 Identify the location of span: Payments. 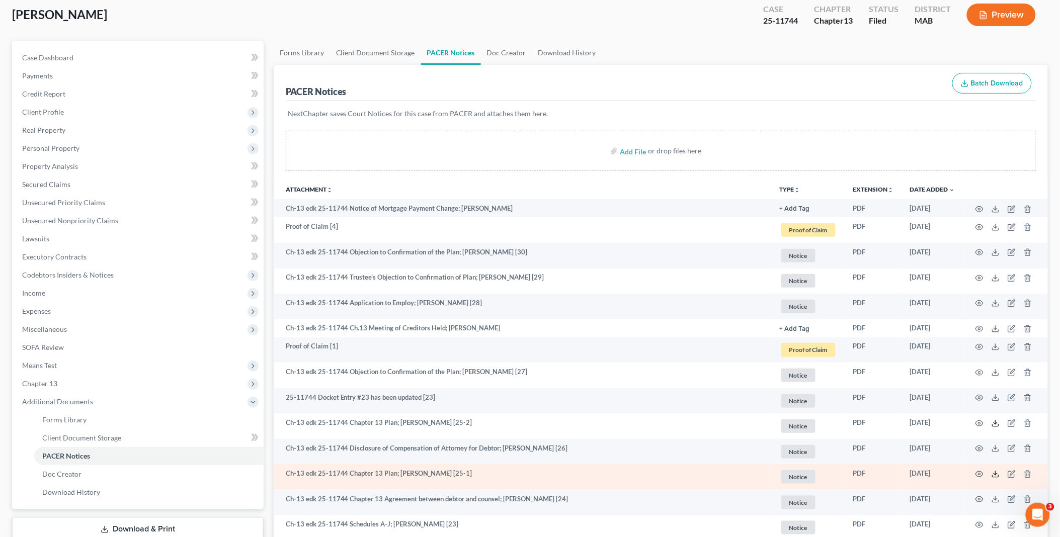
(37, 75).